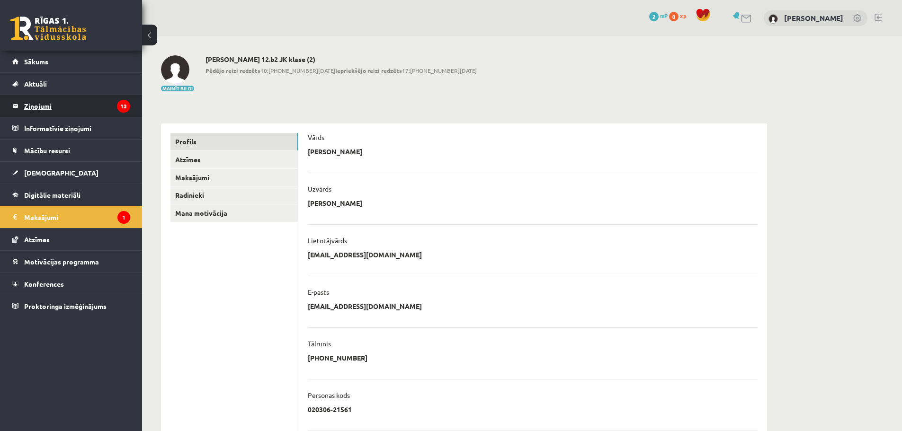 This screenshot has height=431, width=902. I want to click on a: 0 xp, so click(680, 16).